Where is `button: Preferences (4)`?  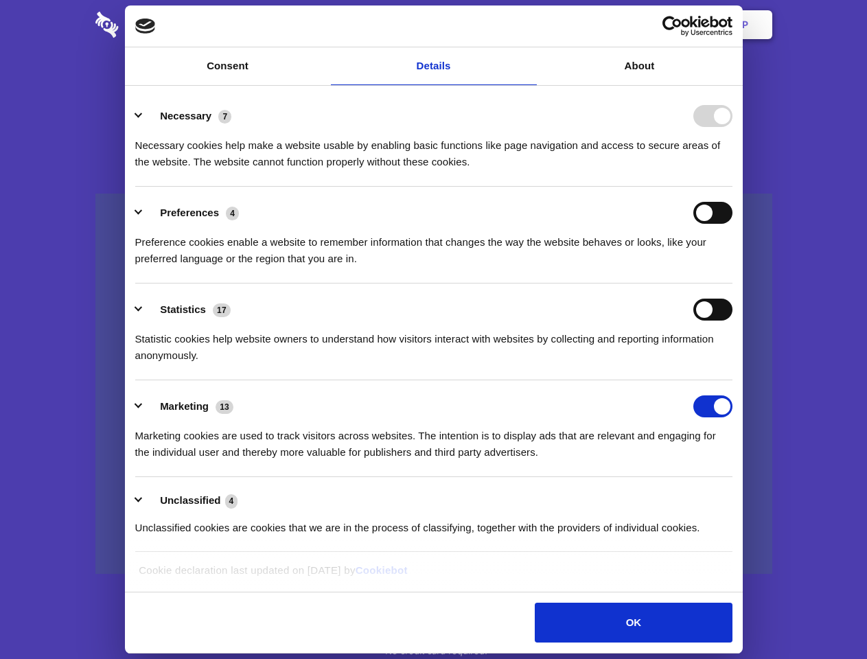 button: Preferences (4) is located at coordinates (191, 213).